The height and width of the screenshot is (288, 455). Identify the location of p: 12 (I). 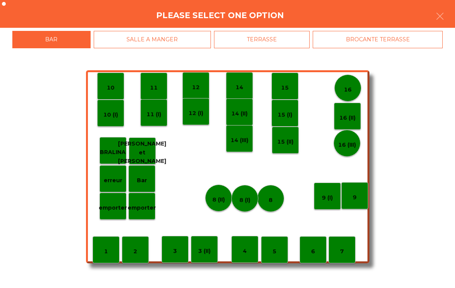
(196, 113).